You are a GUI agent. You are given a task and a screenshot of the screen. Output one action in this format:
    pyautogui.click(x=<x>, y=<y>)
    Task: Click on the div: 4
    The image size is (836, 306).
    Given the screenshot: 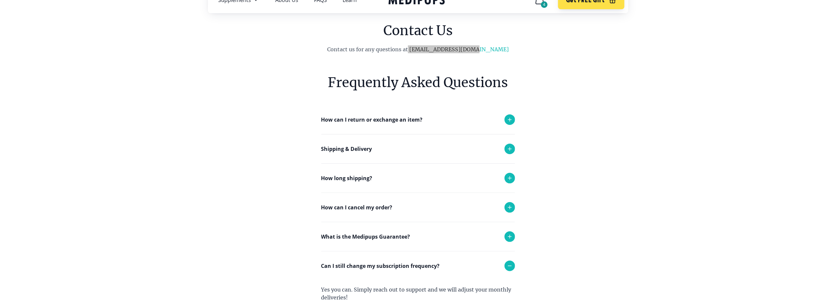 What is the action you would take?
    pyautogui.click(x=544, y=5)
    